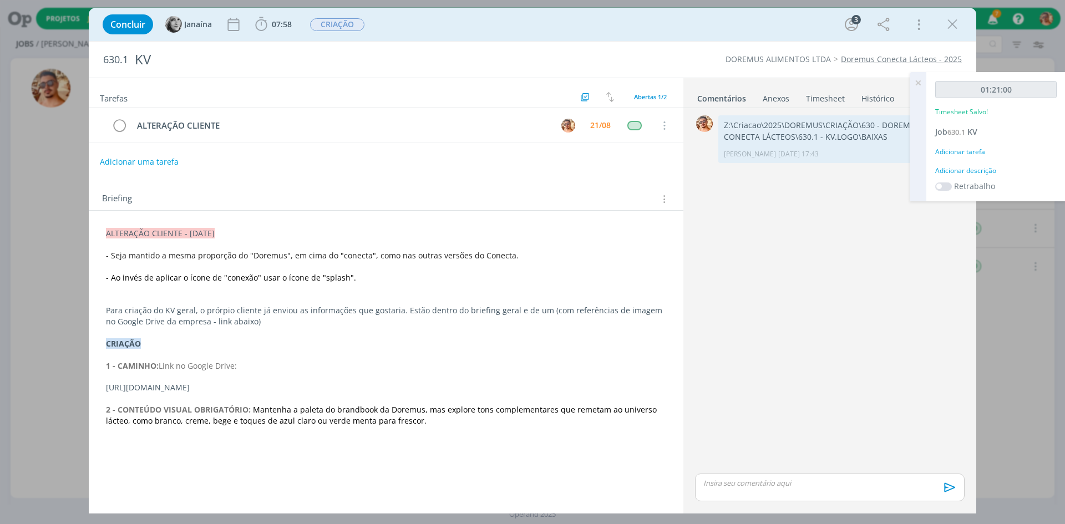 Image resolution: width=1065 pixels, height=524 pixels. I want to click on a: Comentários, so click(721, 96).